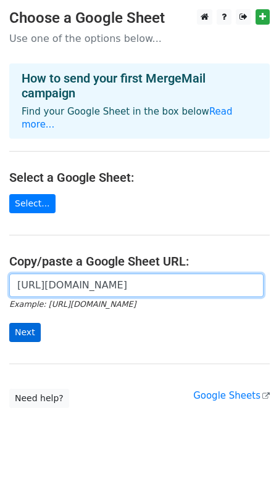 The height and width of the screenshot is (501, 279). What do you see at coordinates (139, 118) in the screenshot?
I see `p: Find your Google Sheet in the box below` at bounding box center [139, 118].